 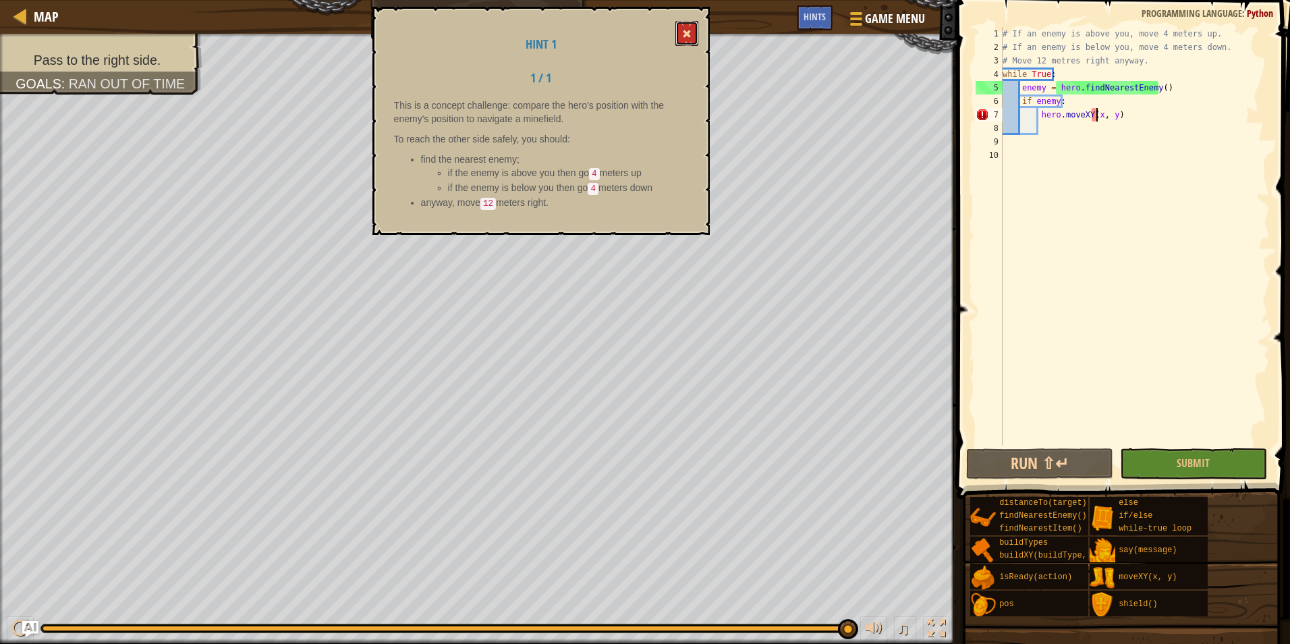 What do you see at coordinates (989, 101) in the screenshot?
I see `div: 6` at bounding box center [989, 101].